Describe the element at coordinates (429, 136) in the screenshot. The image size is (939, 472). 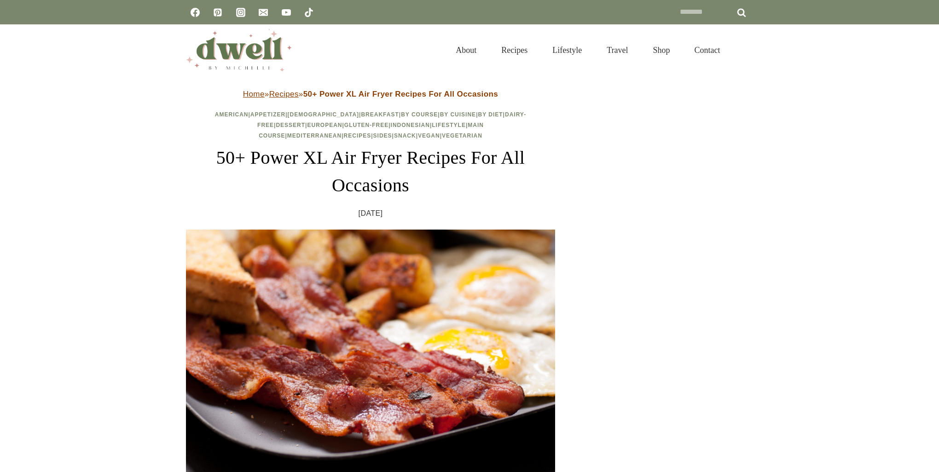
I see `a: Vegan` at that location.